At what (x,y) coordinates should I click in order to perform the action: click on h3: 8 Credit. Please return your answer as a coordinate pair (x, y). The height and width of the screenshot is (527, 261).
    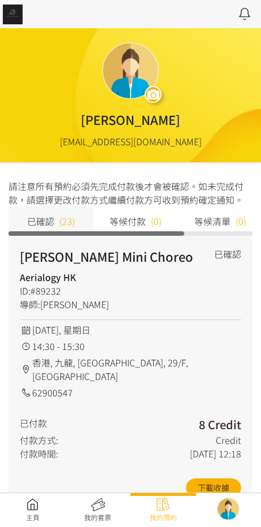
    Looking at the image, I should click on (220, 425).